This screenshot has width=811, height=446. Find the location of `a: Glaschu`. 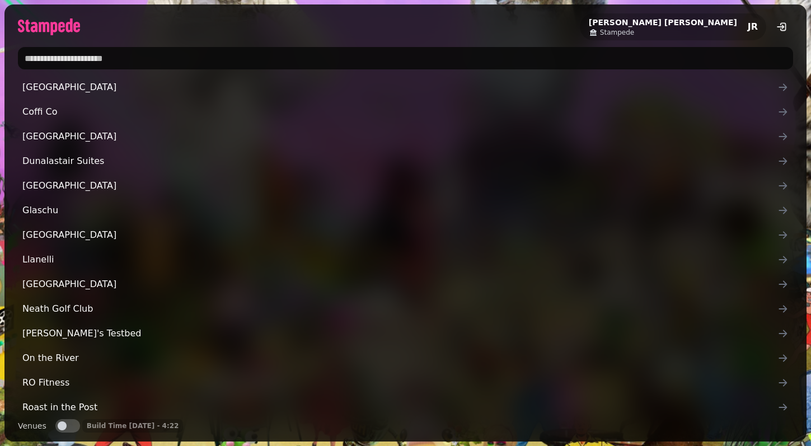

a: Glaschu is located at coordinates (405, 210).